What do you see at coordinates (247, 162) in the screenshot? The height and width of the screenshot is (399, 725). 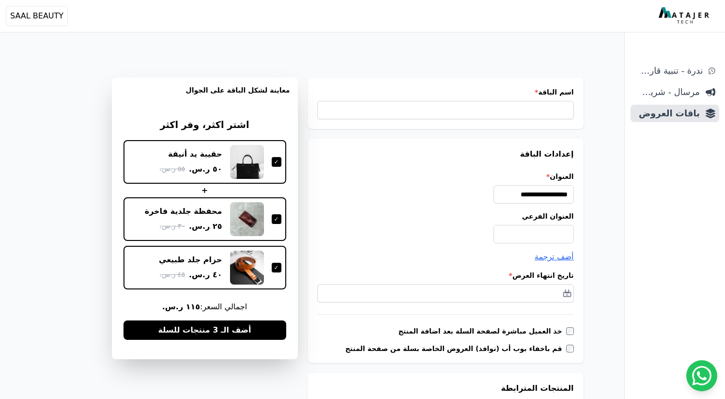 I see `img: حقيبة يد أنيقة` at bounding box center [247, 162].